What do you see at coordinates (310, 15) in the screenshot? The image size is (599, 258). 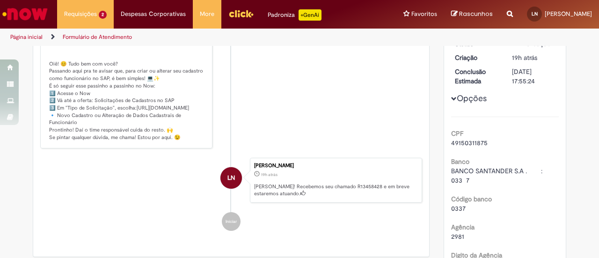 I see `p: +GenAi` at bounding box center [310, 15].